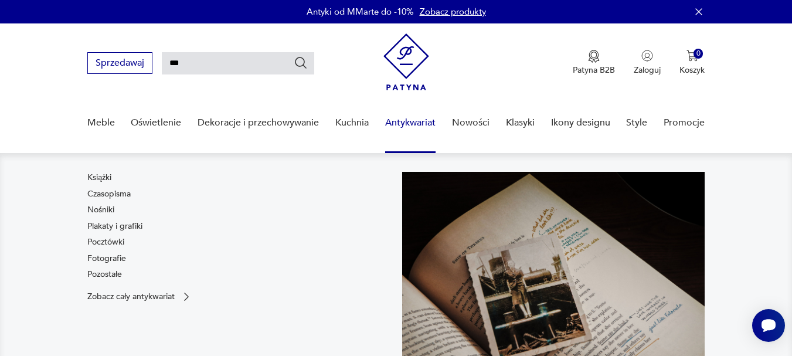 Image resolution: width=792 pixels, height=356 pixels. What do you see at coordinates (581, 123) in the screenshot?
I see `a: Ikony designu` at bounding box center [581, 123].